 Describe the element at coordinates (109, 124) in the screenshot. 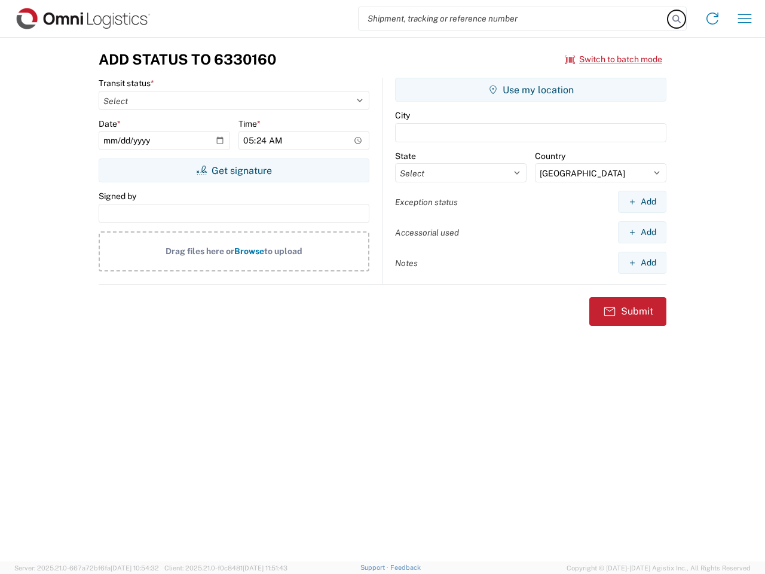

I see `label: Date` at that location.